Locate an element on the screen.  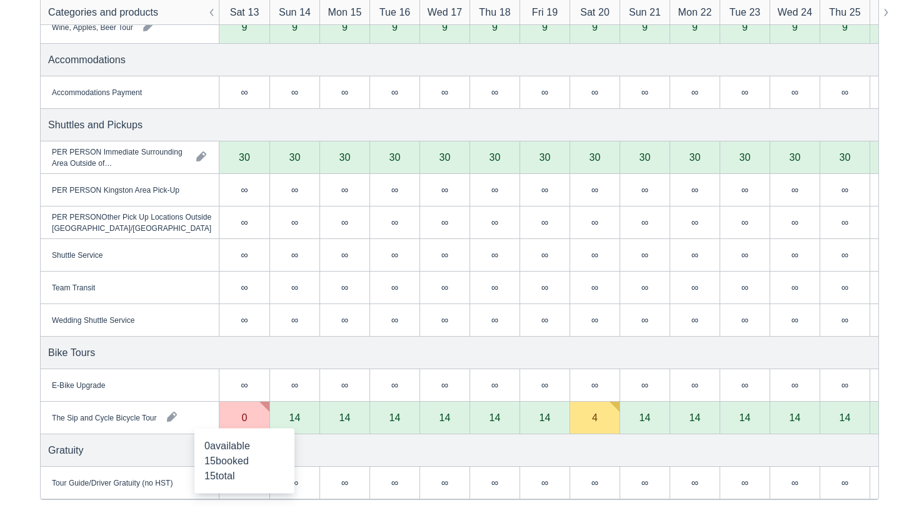
div: Sat 13 is located at coordinates (244, 13).